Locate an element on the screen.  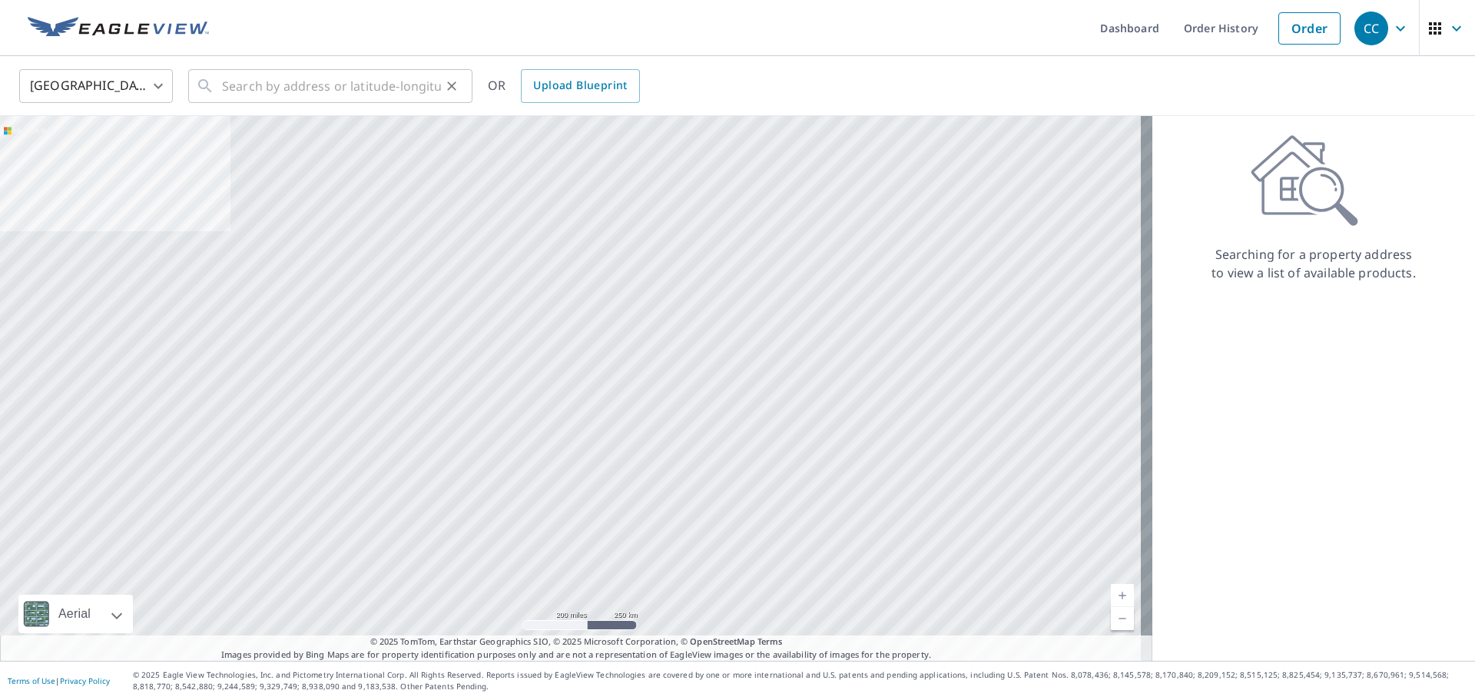
p: © 2025 Eagle View Technologies, Inc. and Pictometry International Corp. All Rights Reserved. Repo... is located at coordinates (800, 681).